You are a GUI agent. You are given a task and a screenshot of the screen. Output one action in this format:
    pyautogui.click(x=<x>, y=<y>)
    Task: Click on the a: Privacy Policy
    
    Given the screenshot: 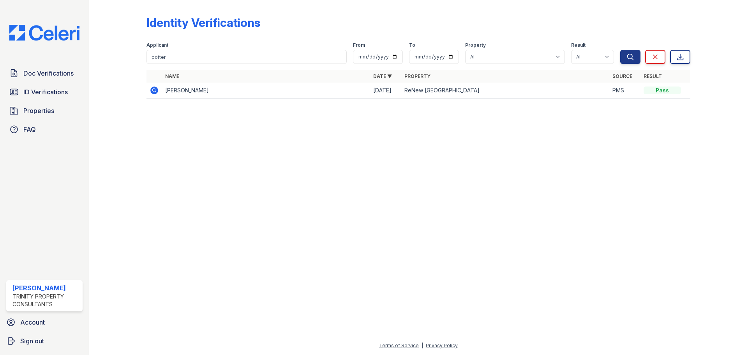 What is the action you would take?
    pyautogui.click(x=442, y=345)
    